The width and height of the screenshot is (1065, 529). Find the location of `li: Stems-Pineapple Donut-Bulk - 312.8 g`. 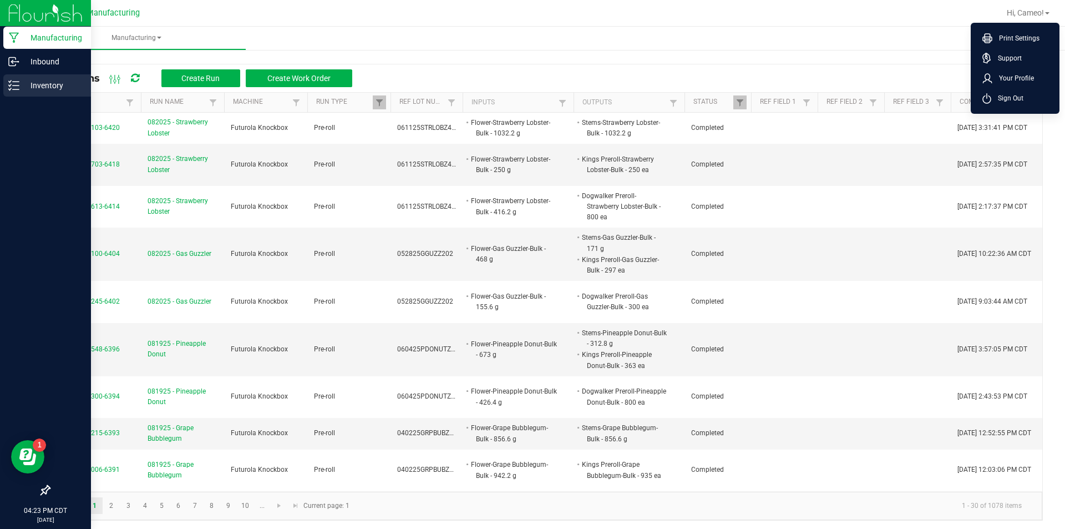

li: Stems-Pineapple Donut-Bulk - 312.8 g is located at coordinates (624, 338).